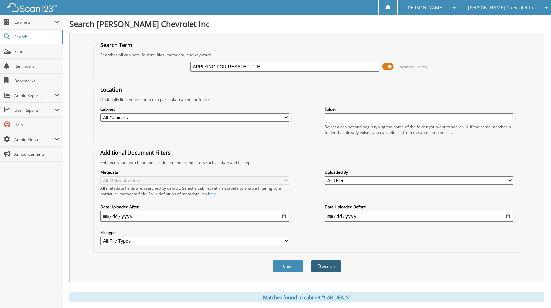 Image resolution: width=551 pixels, height=308 pixels. What do you see at coordinates (195, 206) in the screenshot?
I see `label: Date Uploaded After` at bounding box center [195, 206].